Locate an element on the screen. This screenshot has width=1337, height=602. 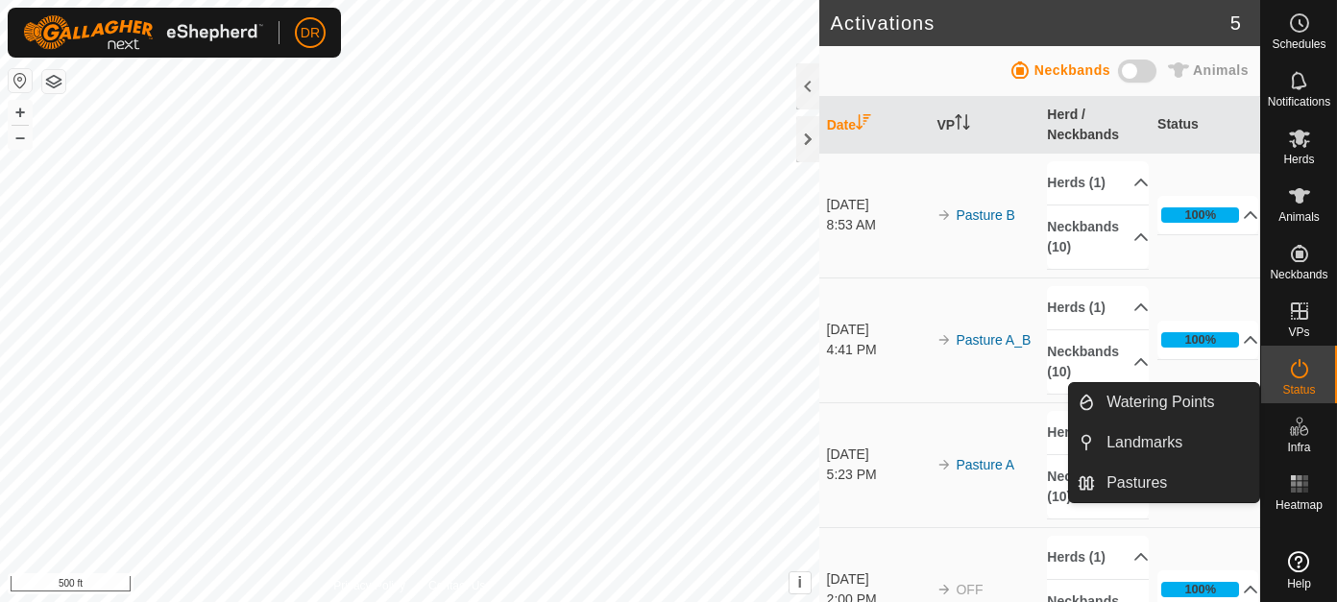
th: Date is located at coordinates (874, 125).